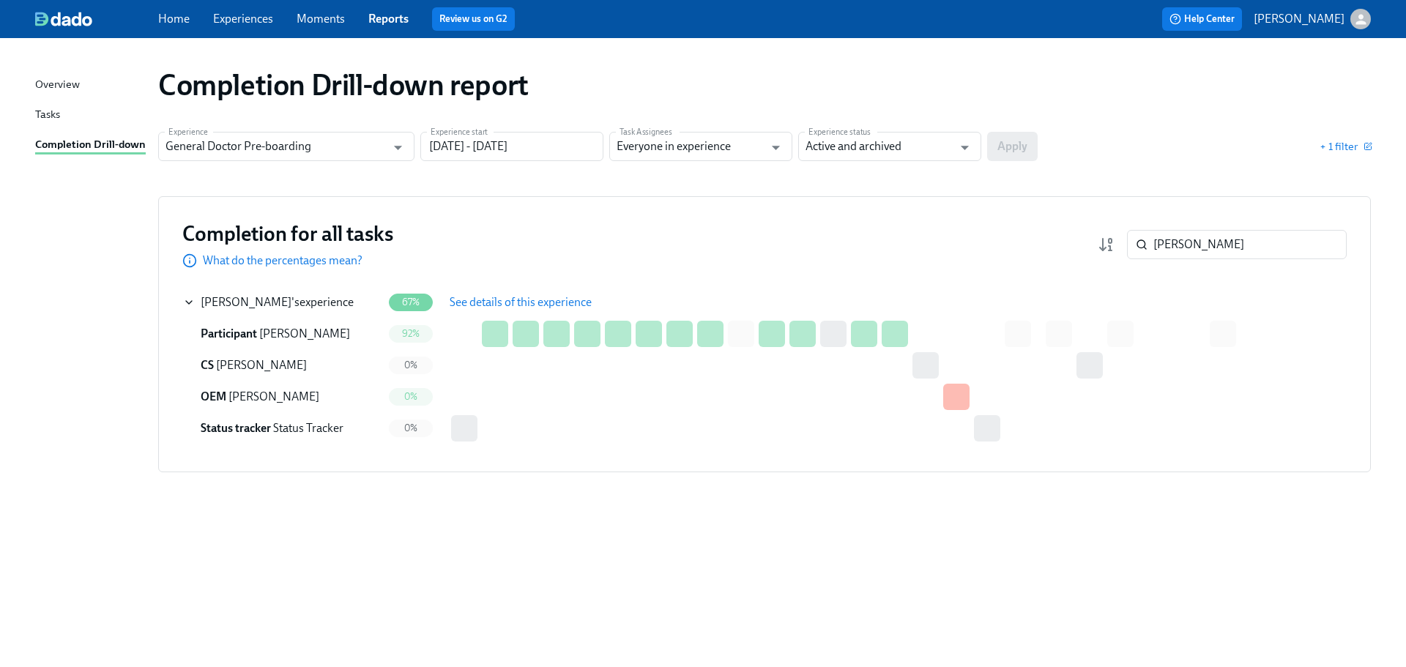  What do you see at coordinates (91, 115) in the screenshot?
I see `a: Tasks` at bounding box center [91, 115].